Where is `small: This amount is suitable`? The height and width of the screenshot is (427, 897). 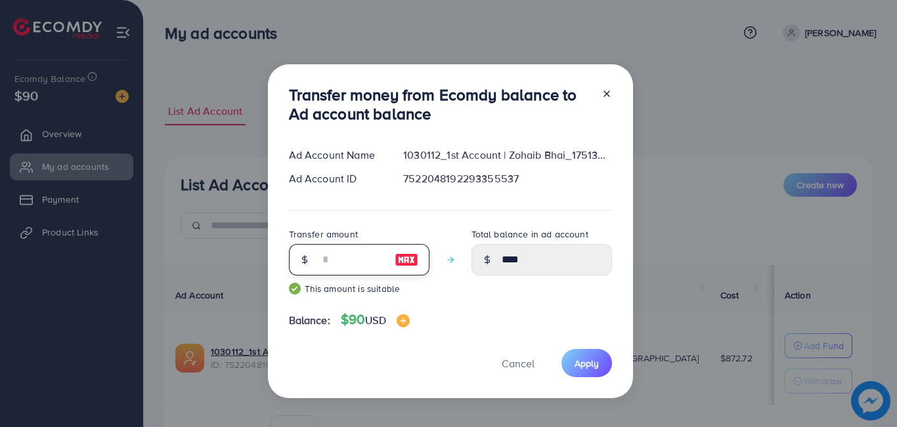 small: This amount is suitable is located at coordinates (359, 289).